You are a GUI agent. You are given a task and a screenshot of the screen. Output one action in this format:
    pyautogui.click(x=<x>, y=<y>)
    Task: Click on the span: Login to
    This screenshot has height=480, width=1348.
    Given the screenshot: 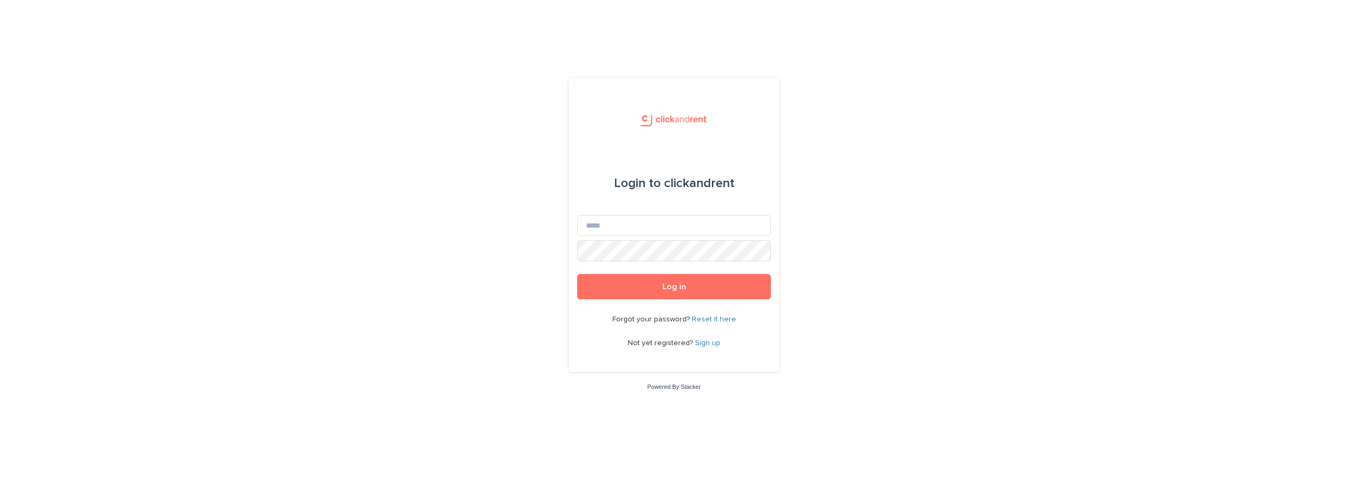 What is the action you would take?
    pyautogui.click(x=637, y=183)
    